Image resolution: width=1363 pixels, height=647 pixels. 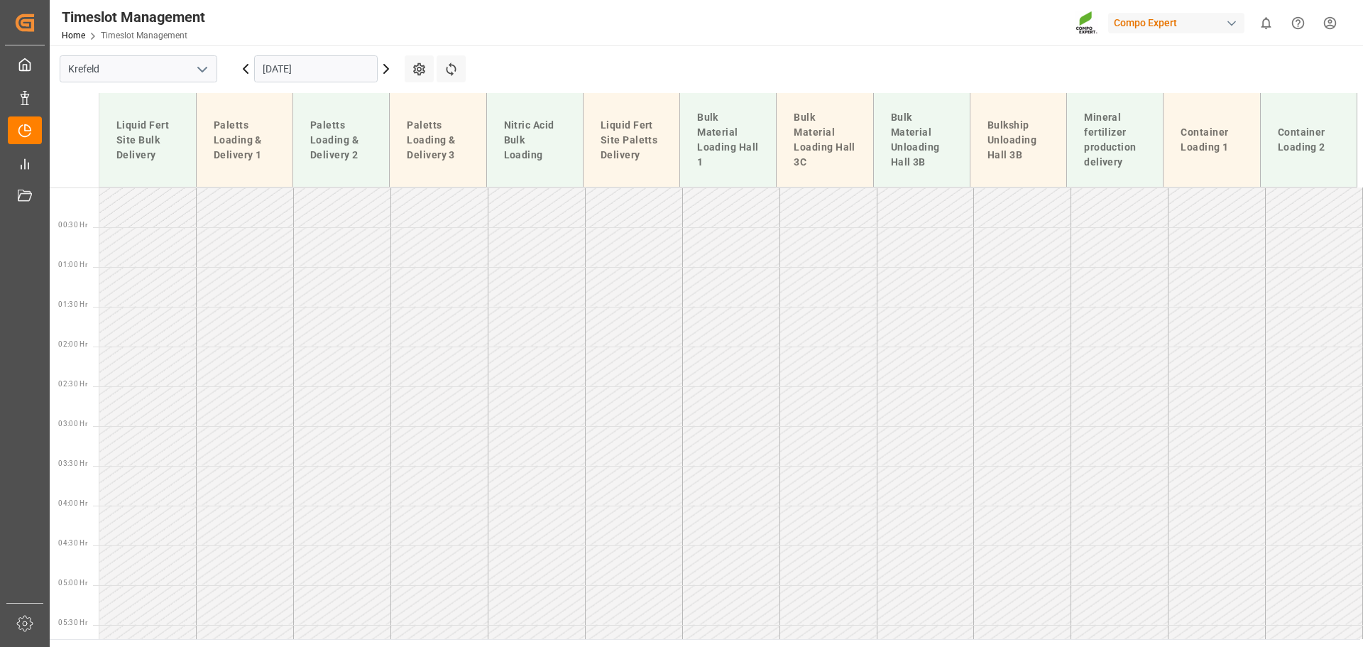 What do you see at coordinates (72, 383) in the screenshot?
I see `span: 02:30 Hr` at bounding box center [72, 383].